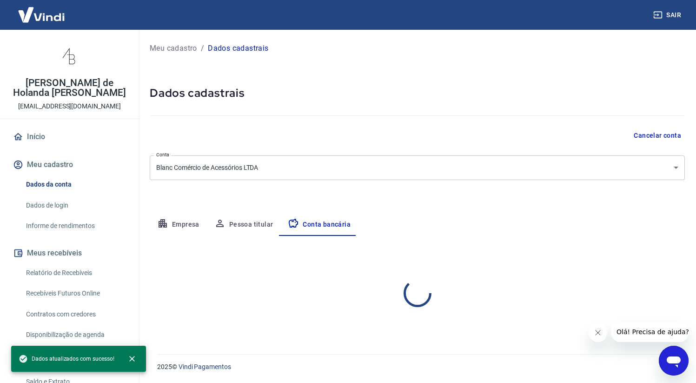 This screenshot has width=696, height=383. Describe the element at coordinates (75, 334) in the screenshot. I see `a: Disponibilização de agenda` at that location.